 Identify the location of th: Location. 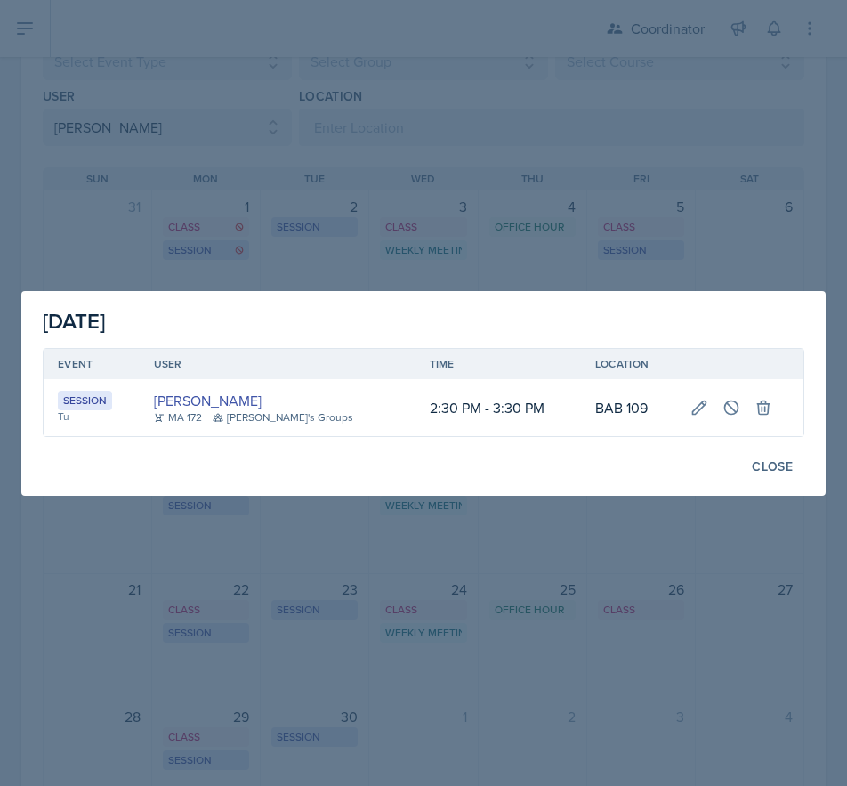
(628, 364).